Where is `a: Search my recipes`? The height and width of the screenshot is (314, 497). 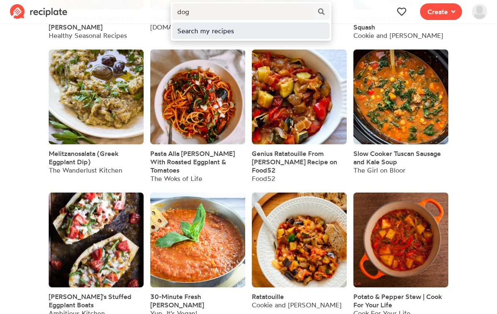
a: Search my recipes is located at coordinates (251, 31).